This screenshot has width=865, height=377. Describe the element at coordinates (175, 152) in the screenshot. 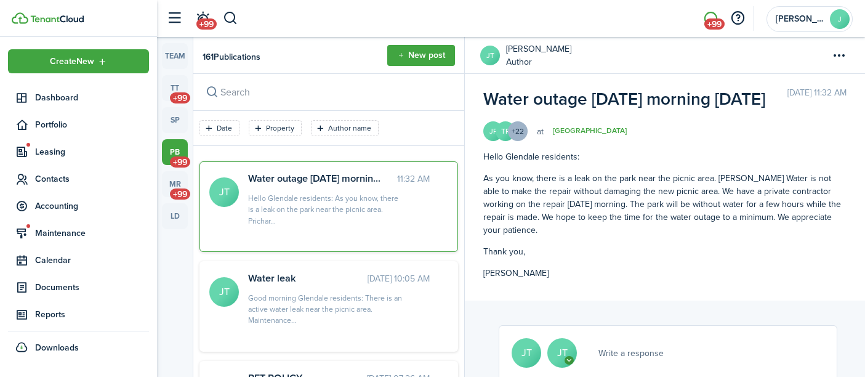

I see `a: pb` at that location.